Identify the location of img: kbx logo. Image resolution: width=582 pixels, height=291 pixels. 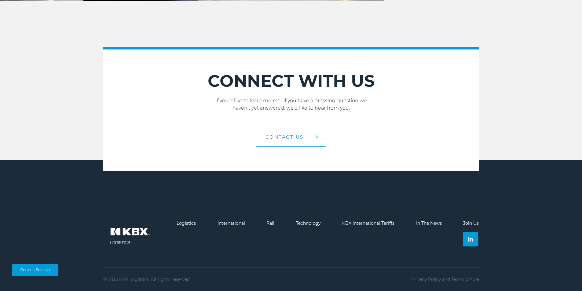
(129, 236).